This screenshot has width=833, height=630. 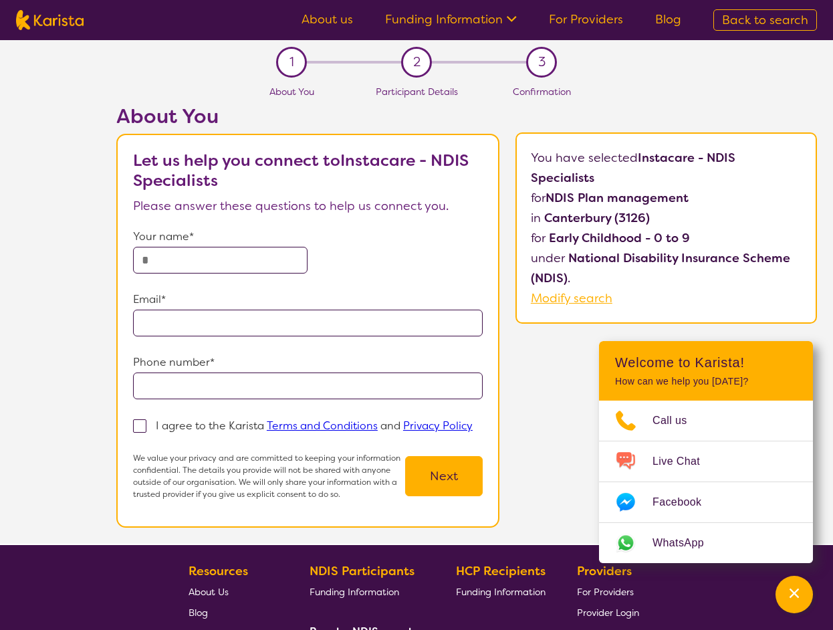 I want to click on b: Early Childhood - 0 to 9, so click(x=619, y=238).